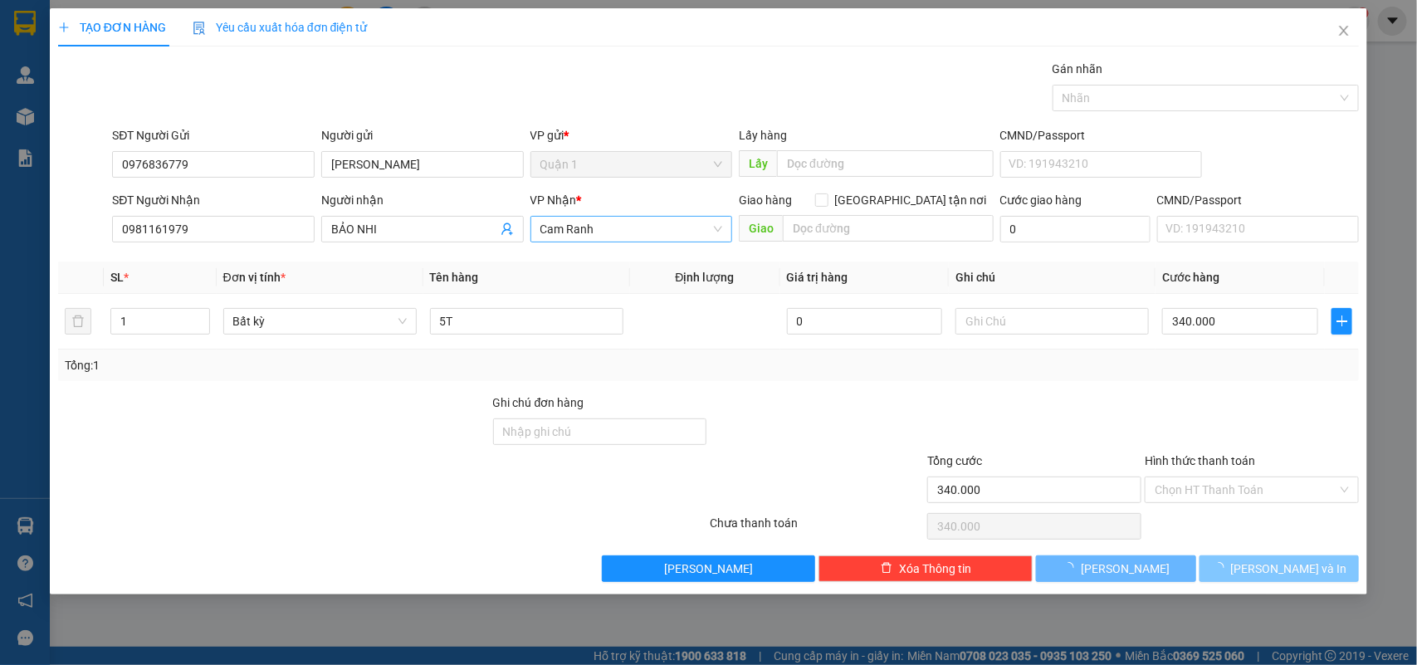 The width and height of the screenshot is (1417, 665). What do you see at coordinates (280, 27) in the screenshot?
I see `span: Yêu cầu xuất hóa đơn điện tử` at bounding box center [280, 27].